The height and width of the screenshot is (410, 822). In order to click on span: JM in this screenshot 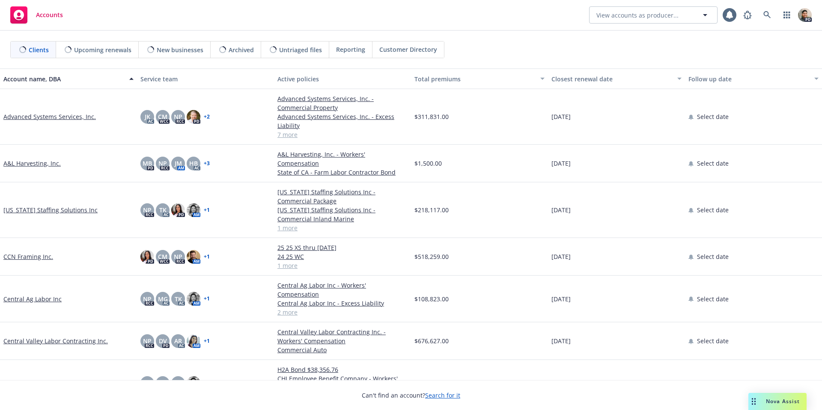, I will do `click(178, 163)`.